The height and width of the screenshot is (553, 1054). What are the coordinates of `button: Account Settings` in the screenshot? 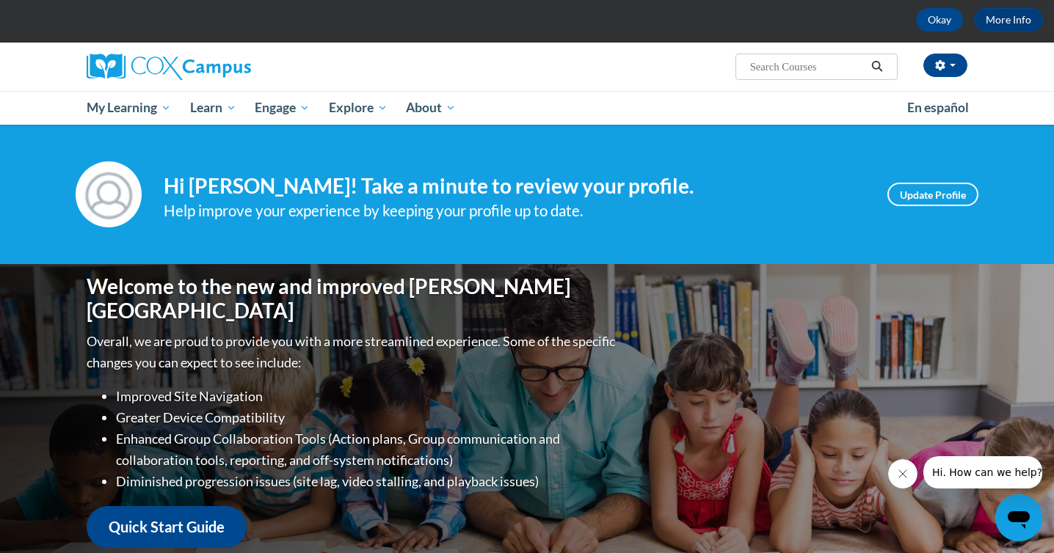 It's located at (945, 65).